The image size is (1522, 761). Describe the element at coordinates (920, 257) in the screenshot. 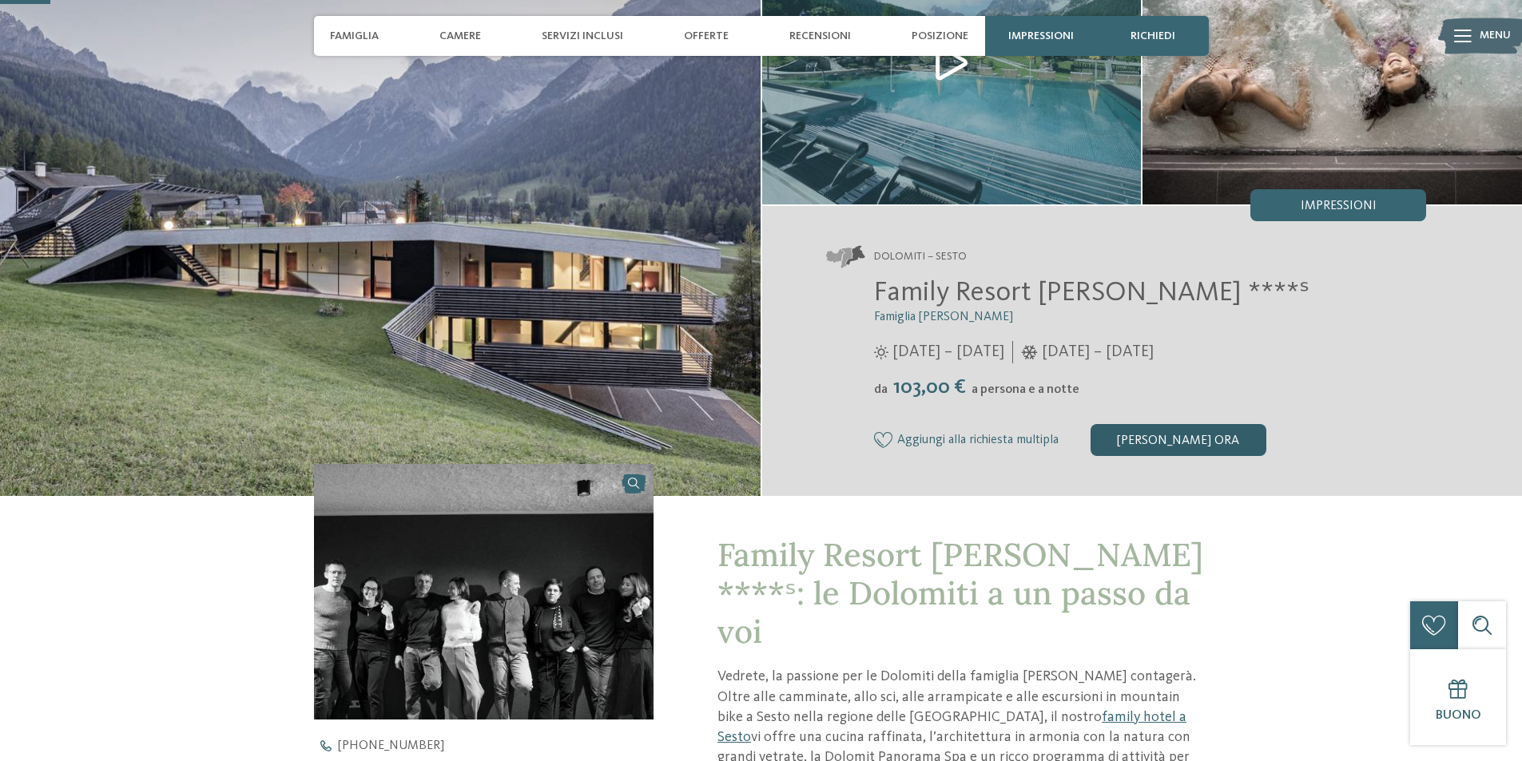

I see `span: Dolomiti – Sesto` at that location.